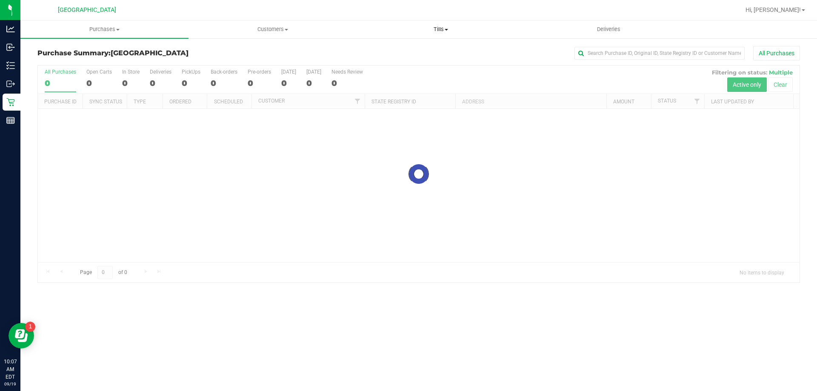  What do you see at coordinates (11, 66) in the screenshot?
I see `inline-svg: Inventory` at bounding box center [11, 66].